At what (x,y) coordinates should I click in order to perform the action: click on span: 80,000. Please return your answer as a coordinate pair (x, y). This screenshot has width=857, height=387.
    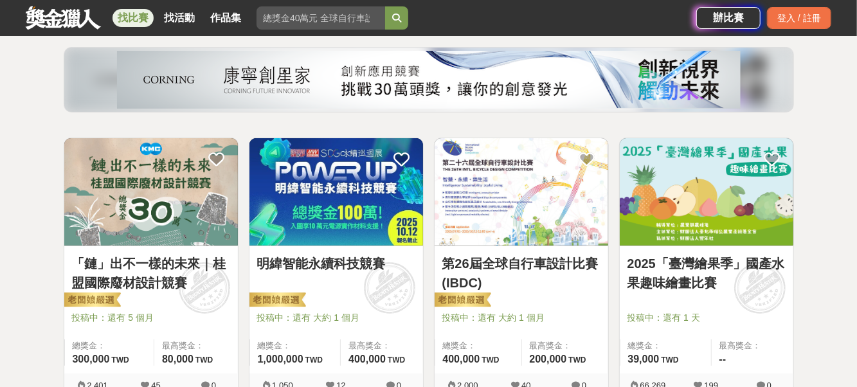
    Looking at the image, I should click on (177, 359).